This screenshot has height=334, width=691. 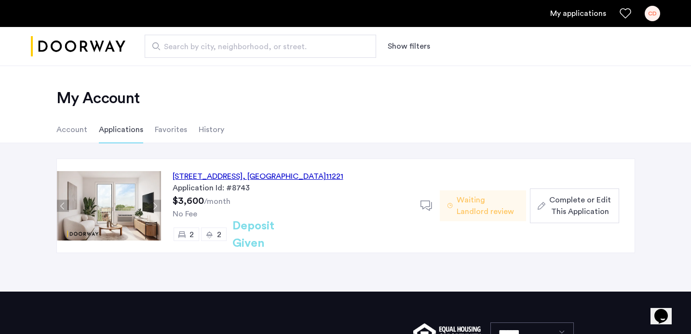 I want to click on img: logo, so click(x=78, y=46).